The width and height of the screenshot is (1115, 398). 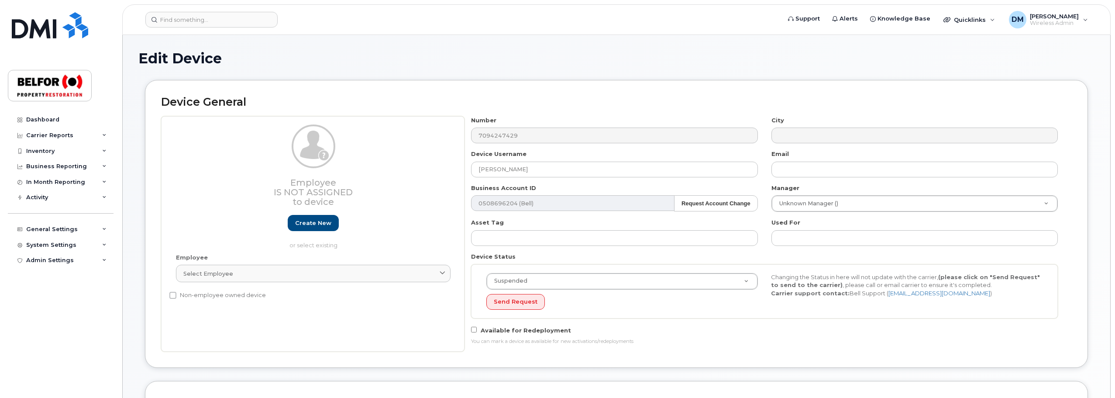 What do you see at coordinates (498, 154) in the screenshot?
I see `label: Device Username` at bounding box center [498, 154].